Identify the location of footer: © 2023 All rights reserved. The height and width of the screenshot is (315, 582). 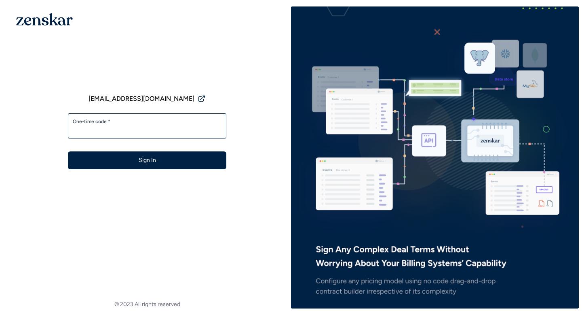
(147, 304).